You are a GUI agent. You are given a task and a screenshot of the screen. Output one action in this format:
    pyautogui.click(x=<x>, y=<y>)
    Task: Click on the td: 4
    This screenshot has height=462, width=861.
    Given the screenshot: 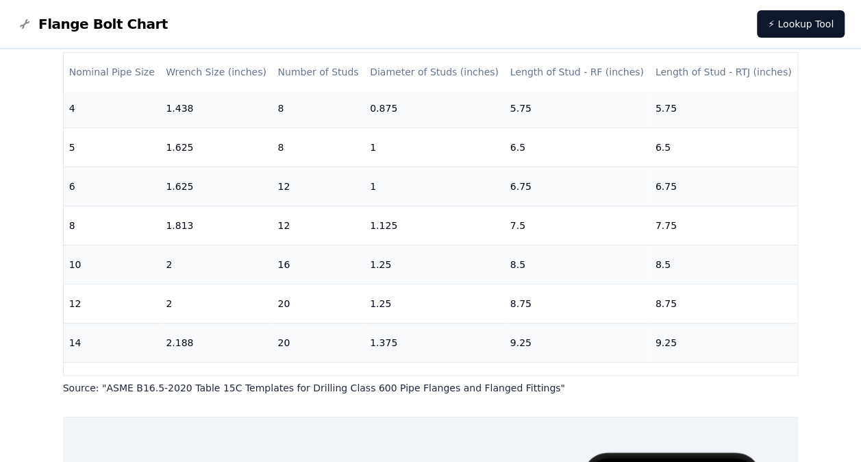 What is the action you would take?
    pyautogui.click(x=112, y=108)
    